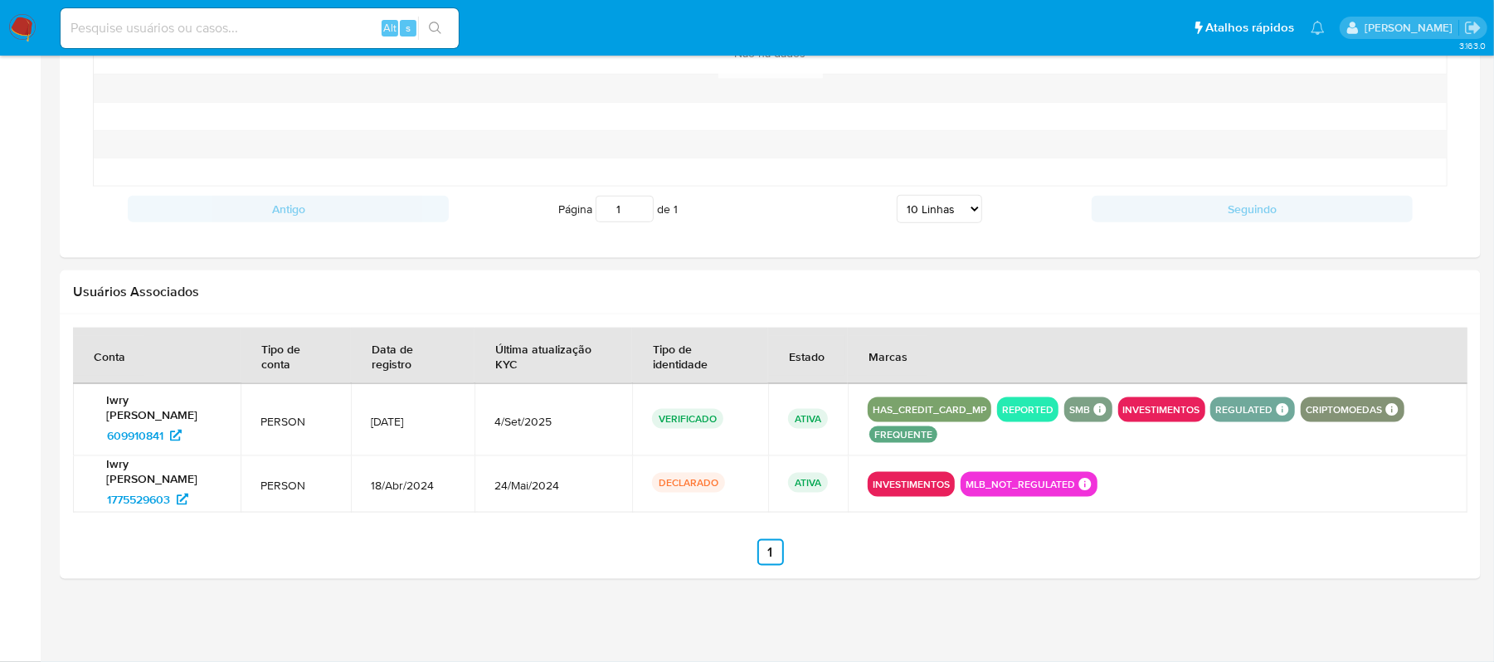 This screenshot has height=662, width=1494. What do you see at coordinates (1473, 27) in the screenshot?
I see `a: Sair` at bounding box center [1473, 27].